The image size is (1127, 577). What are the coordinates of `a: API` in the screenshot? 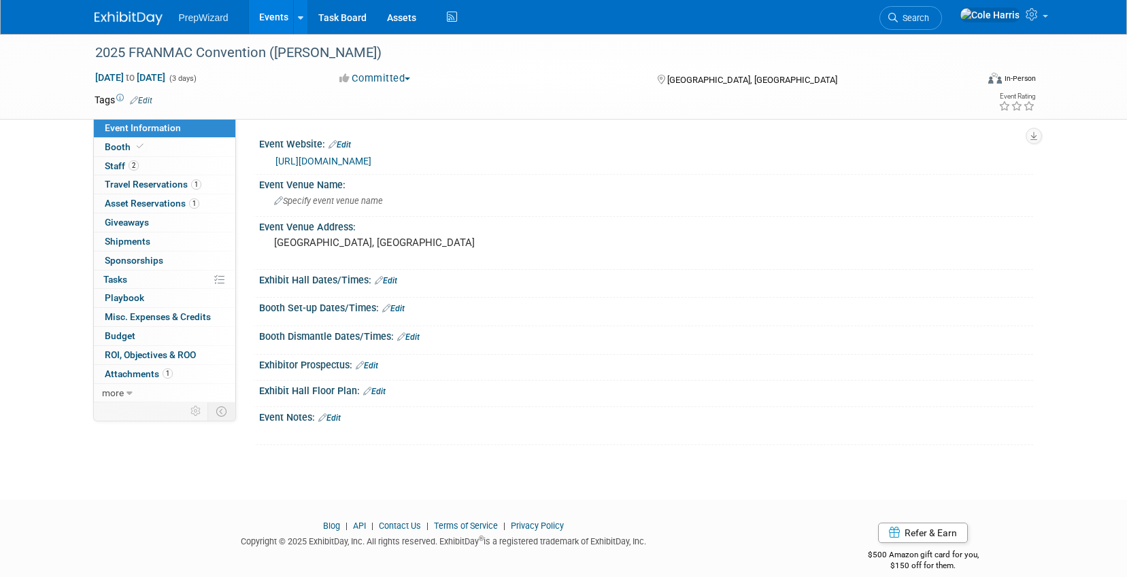 It's located at (359, 526).